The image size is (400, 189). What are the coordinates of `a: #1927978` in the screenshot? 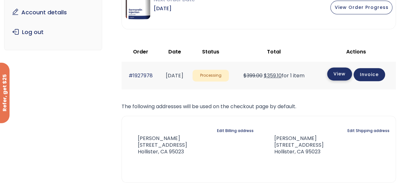 It's located at (141, 76).